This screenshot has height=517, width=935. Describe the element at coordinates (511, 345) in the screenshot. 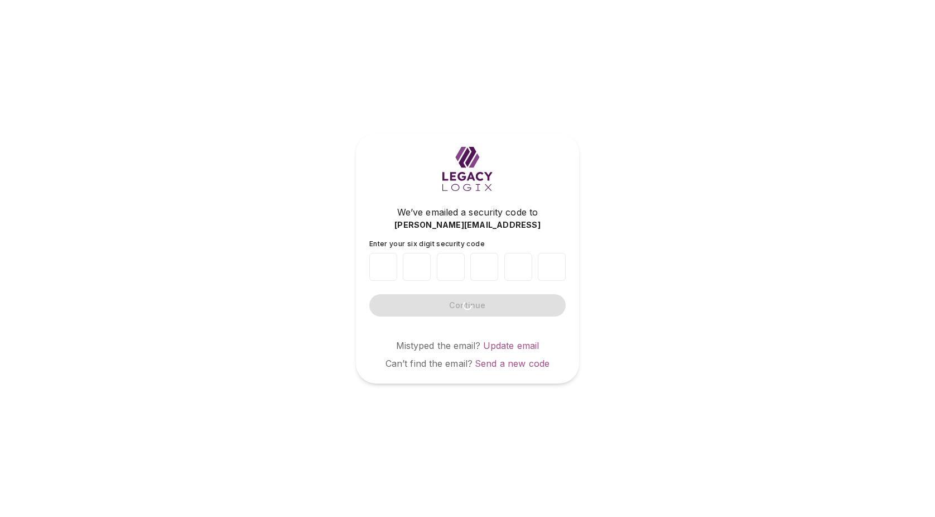

I see `a: Update email` at that location.